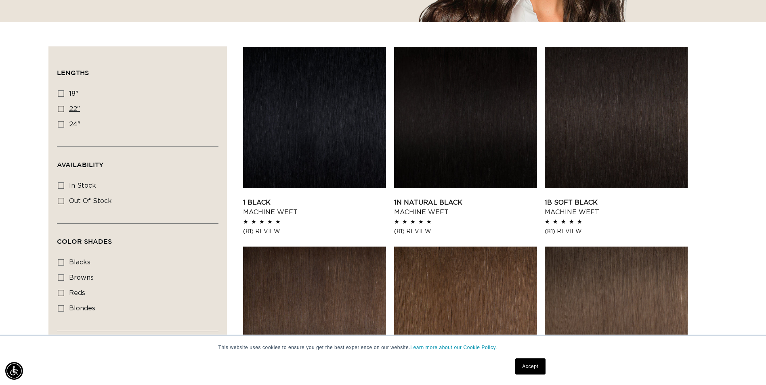 The image size is (766, 385). I want to click on a: 1 Black Machine Weft, so click(314, 207).